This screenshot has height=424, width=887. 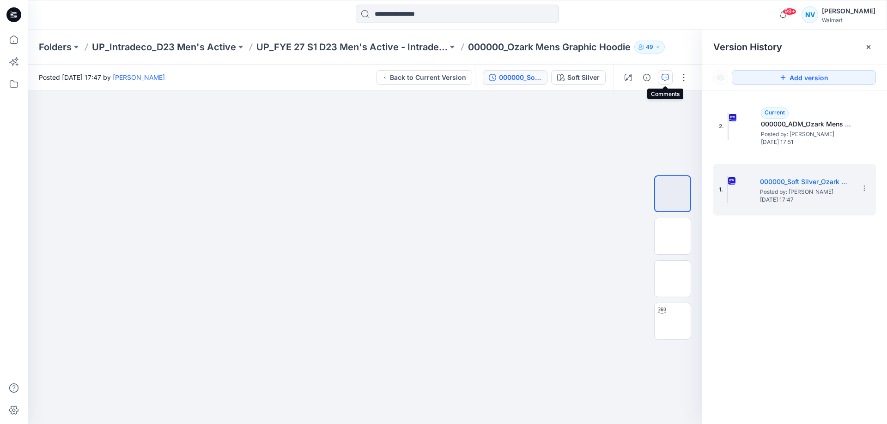 What do you see at coordinates (868, 47) in the screenshot?
I see `button: Close` at bounding box center [868, 47].